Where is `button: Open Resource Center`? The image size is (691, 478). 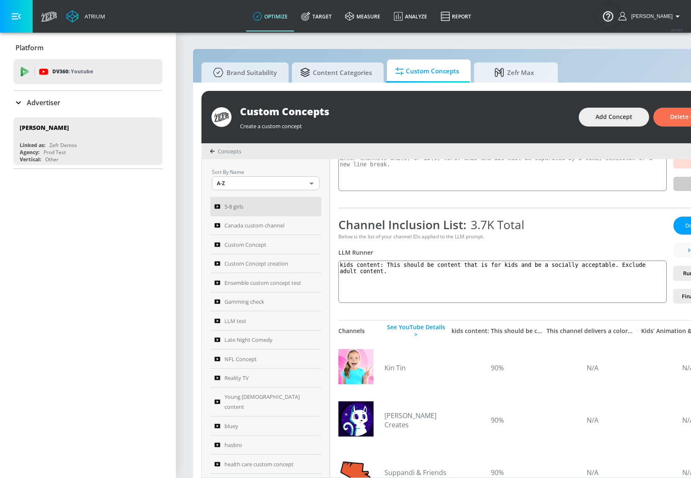
button: Open Resource Center is located at coordinates (608, 16).